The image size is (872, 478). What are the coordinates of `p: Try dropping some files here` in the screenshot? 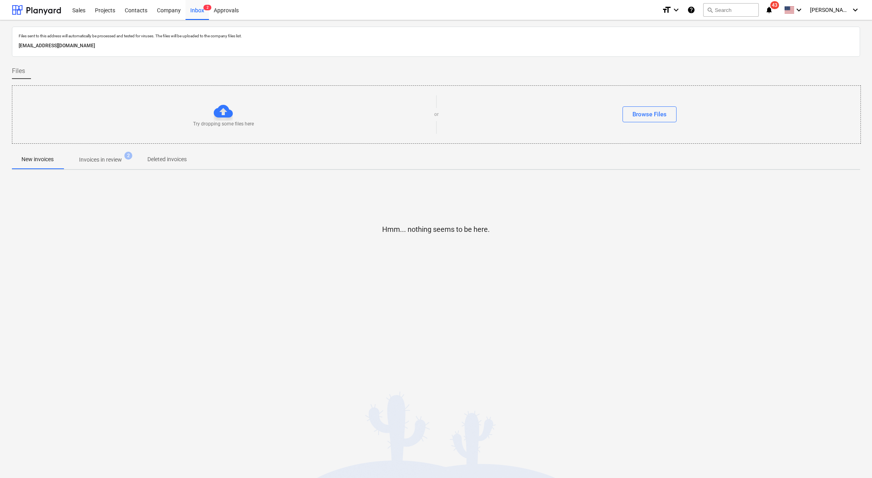 It's located at (223, 124).